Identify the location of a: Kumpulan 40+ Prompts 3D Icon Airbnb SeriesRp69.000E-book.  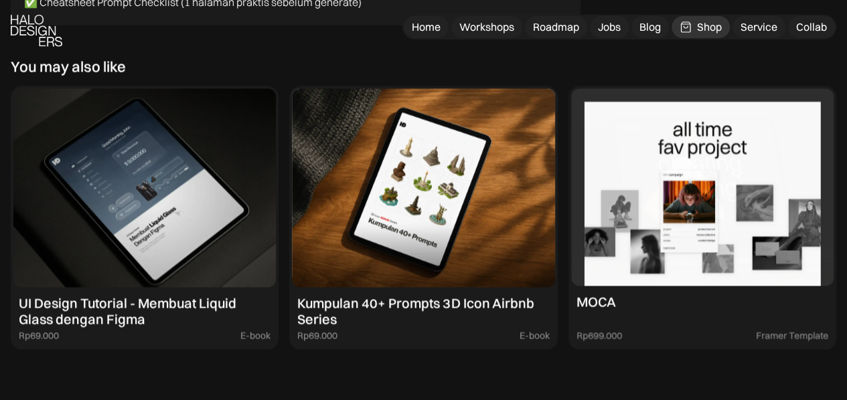
(423, 217).